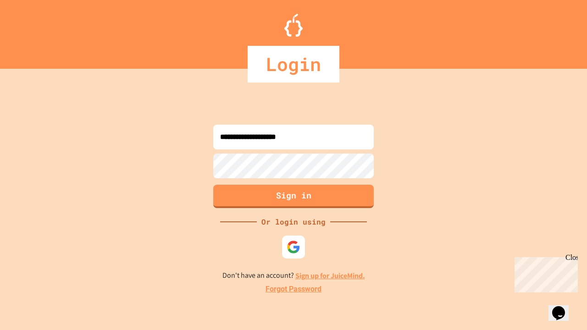 Image resolution: width=587 pixels, height=330 pixels. What do you see at coordinates (294, 25) in the screenshot?
I see `img: Logo.svg` at bounding box center [294, 25].